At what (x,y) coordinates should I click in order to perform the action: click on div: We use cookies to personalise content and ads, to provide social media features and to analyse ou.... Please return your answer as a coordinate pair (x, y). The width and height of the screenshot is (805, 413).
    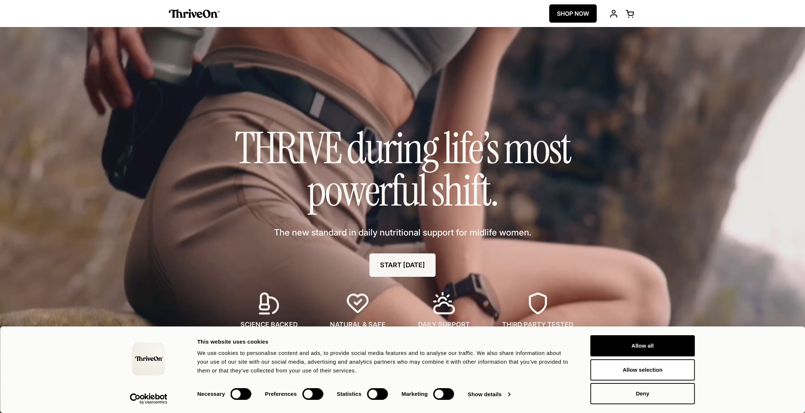
    Looking at the image, I should click on (386, 362).